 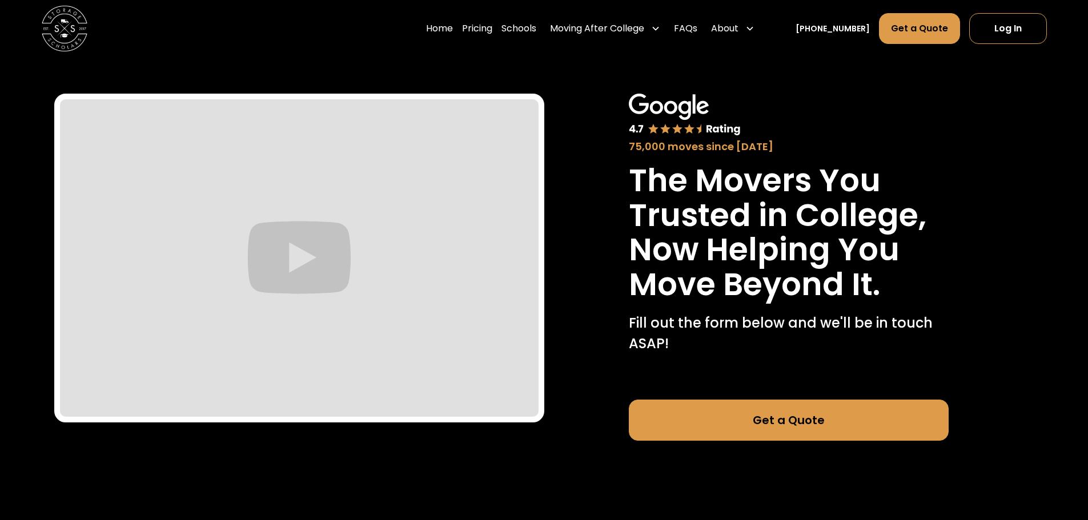 I want to click on a: Log In, so click(x=1008, y=29).